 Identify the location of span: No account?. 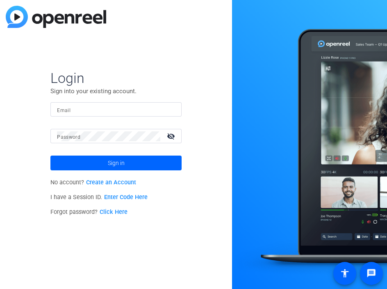
(93, 182).